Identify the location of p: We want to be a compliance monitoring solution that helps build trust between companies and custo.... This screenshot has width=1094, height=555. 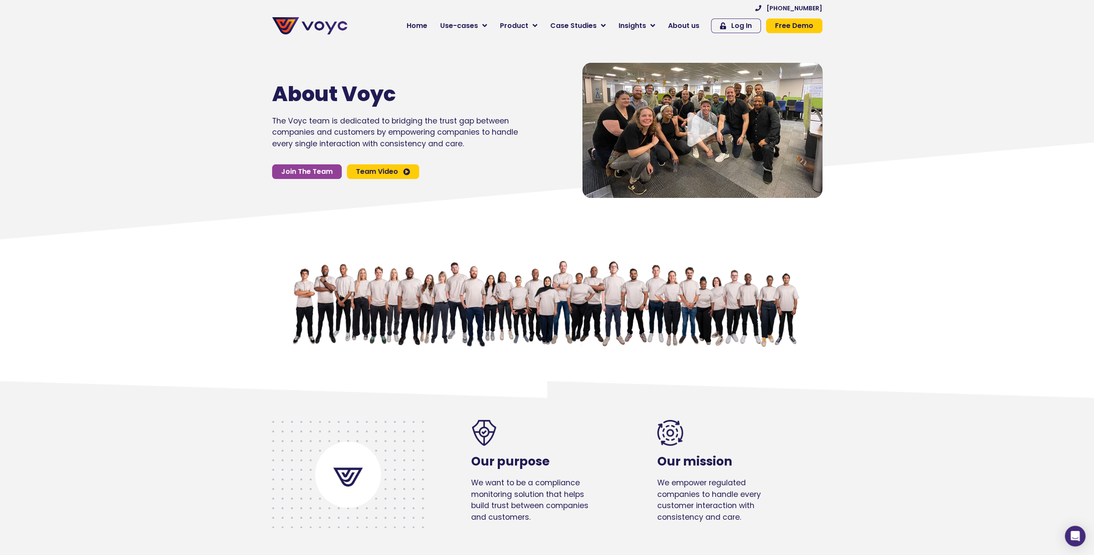
(534, 499).